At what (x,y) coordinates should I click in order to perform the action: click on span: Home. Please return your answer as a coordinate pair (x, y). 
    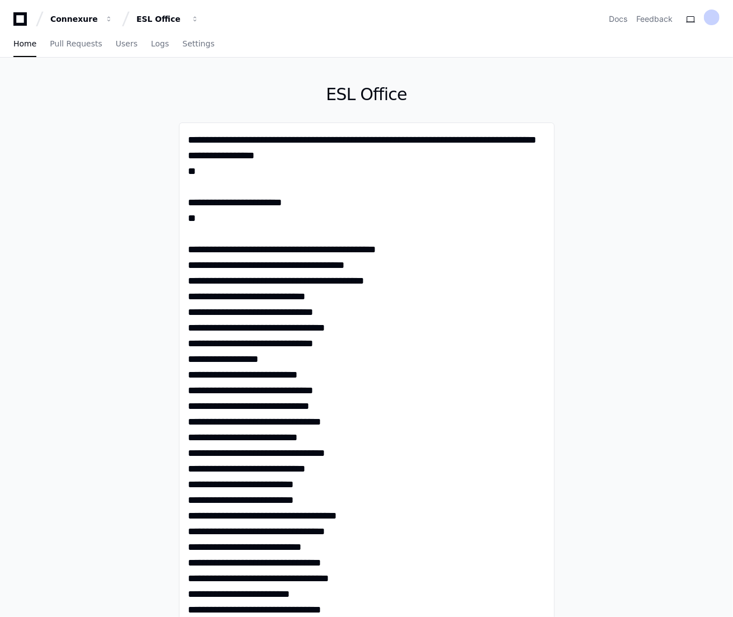
    Looking at the image, I should click on (25, 44).